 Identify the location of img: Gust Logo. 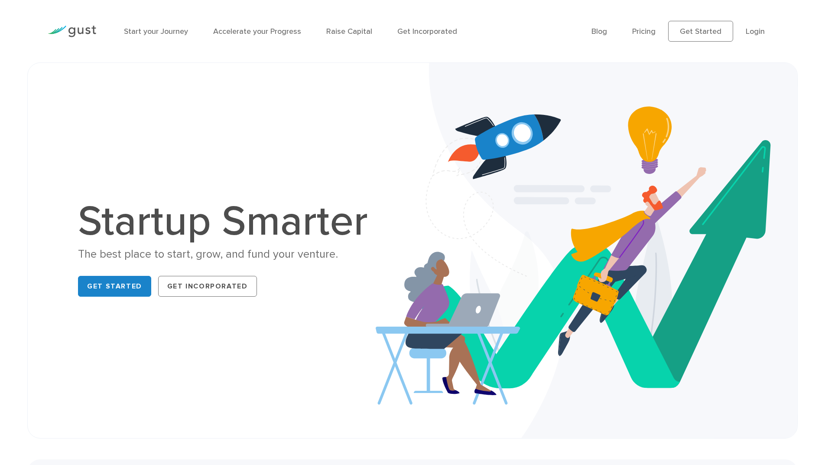
(72, 31).